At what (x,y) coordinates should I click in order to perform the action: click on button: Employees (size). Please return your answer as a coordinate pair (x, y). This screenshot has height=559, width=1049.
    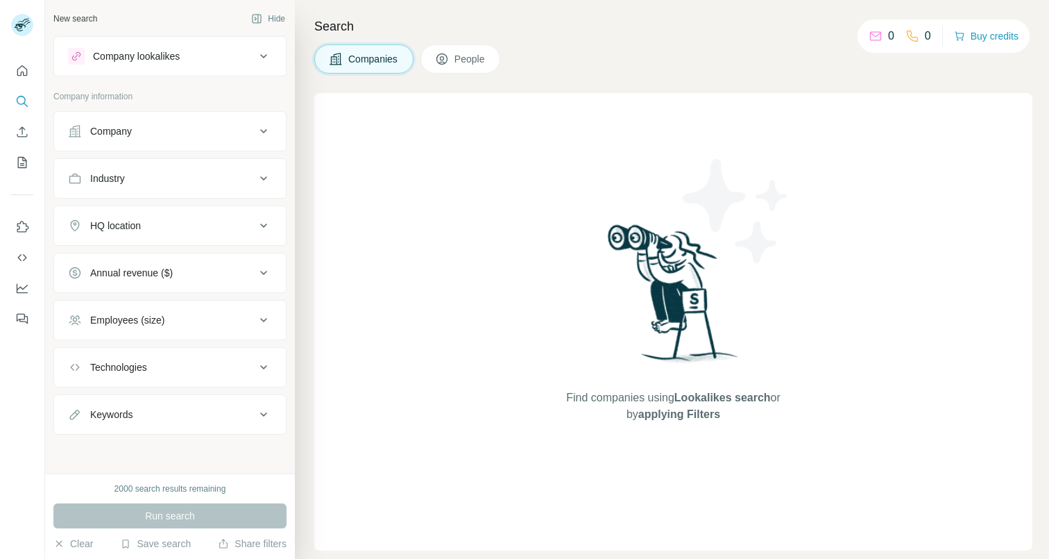
    Looking at the image, I should click on (170, 320).